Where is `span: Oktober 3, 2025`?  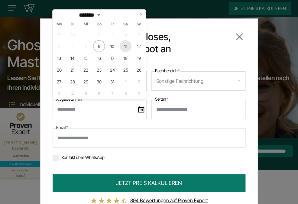 span: Oktober 3, 2025 is located at coordinates (112, 34).